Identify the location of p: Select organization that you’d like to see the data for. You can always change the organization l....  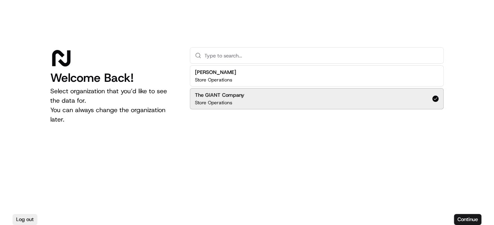
(114, 105).